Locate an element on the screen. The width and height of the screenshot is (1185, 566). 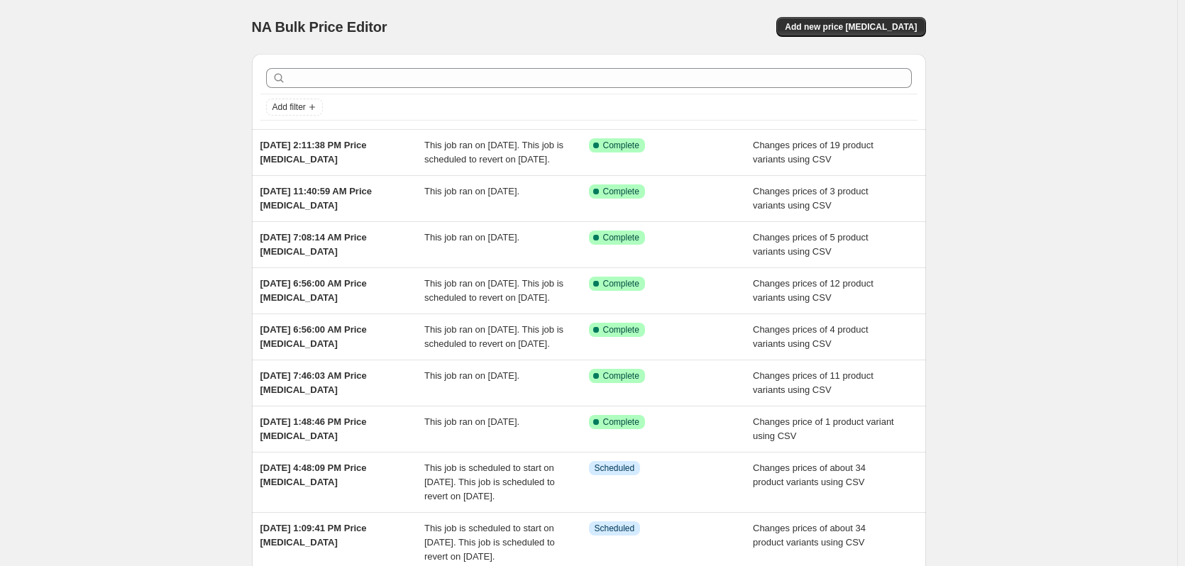
span: Changes prices of 5 product variants using CSV is located at coordinates (810, 244).